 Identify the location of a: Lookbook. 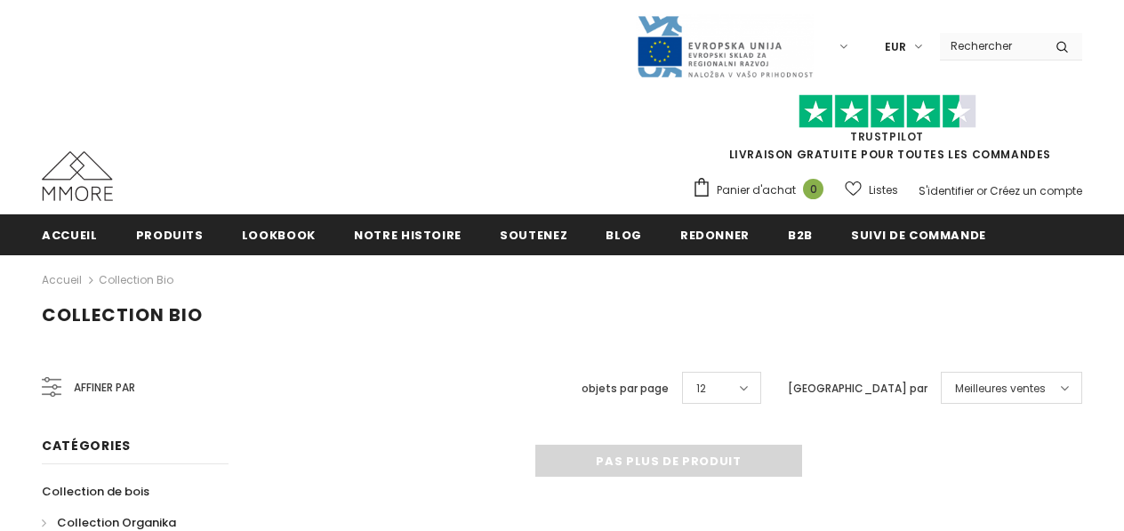
(278, 234).